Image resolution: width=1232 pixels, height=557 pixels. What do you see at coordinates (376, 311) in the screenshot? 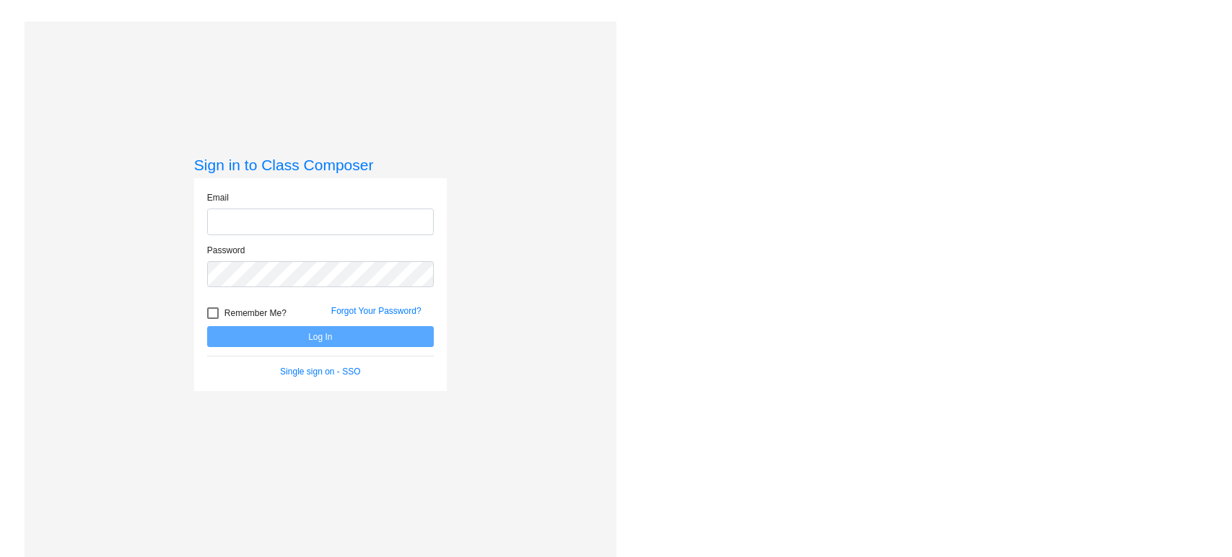
I see `a: Forgot Your Password?` at bounding box center [376, 311].